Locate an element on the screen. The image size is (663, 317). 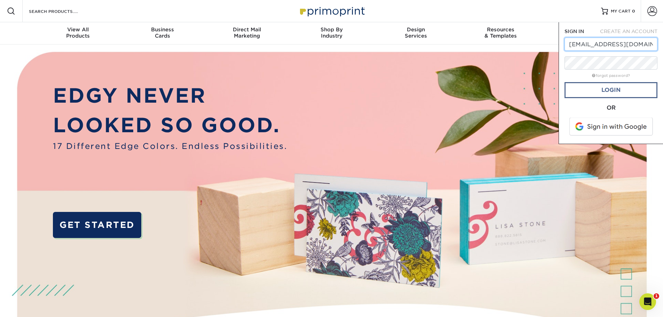
span: 17 Different Edge Colors. Endless Possibilities. is located at coordinates (170, 146).